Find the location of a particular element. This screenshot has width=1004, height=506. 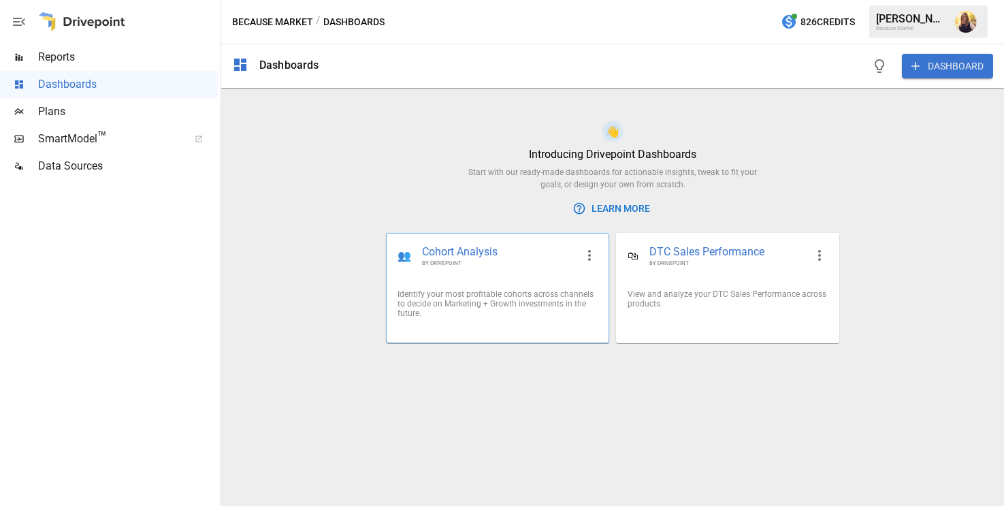

img: Laura Artigas is located at coordinates (966, 22).